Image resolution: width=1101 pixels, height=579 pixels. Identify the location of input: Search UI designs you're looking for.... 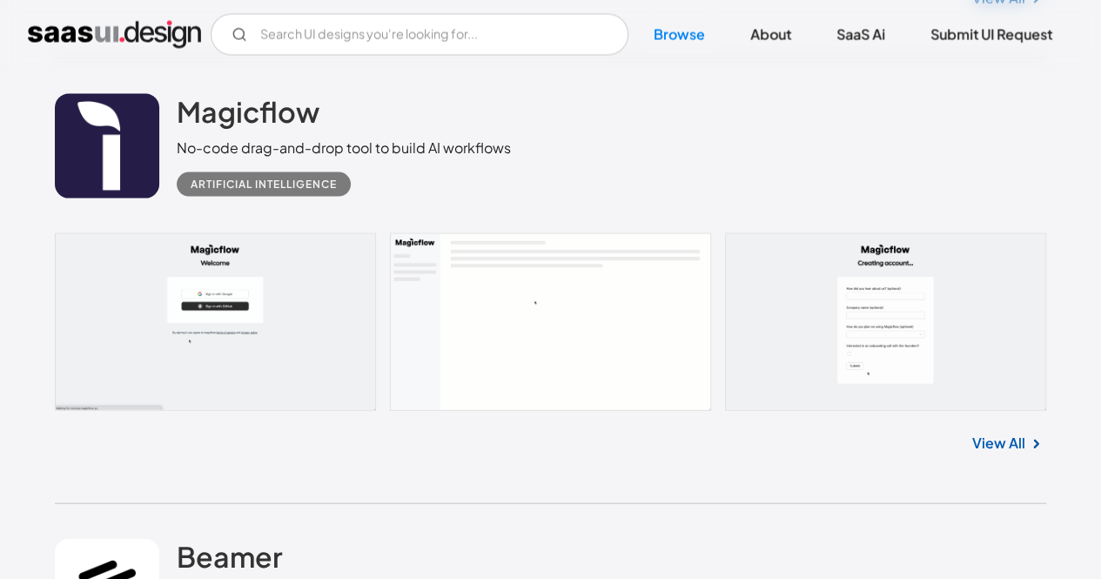
(419, 35).